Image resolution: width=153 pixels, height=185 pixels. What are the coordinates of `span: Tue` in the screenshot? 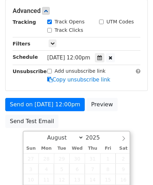 It's located at (62, 148).